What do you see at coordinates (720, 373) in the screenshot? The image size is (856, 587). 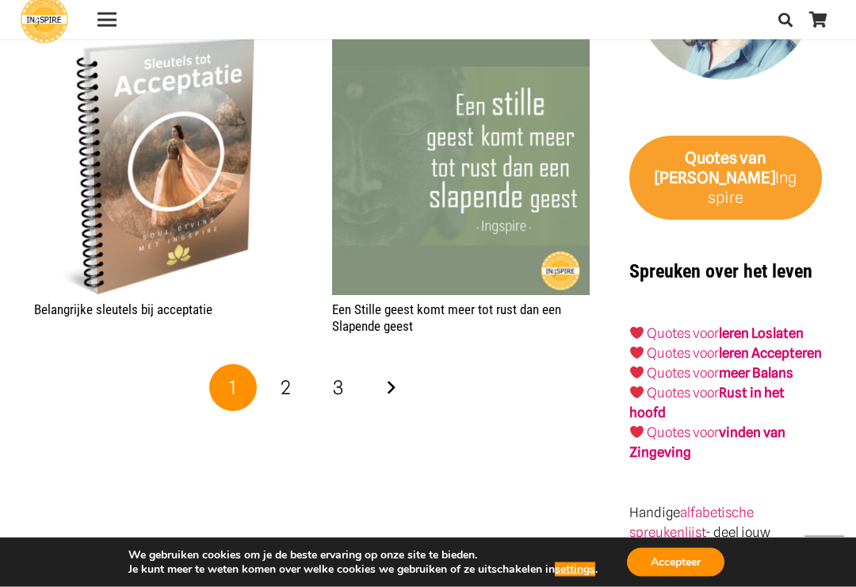 I see `a: Quotes voormeer Balans` at bounding box center [720, 373].